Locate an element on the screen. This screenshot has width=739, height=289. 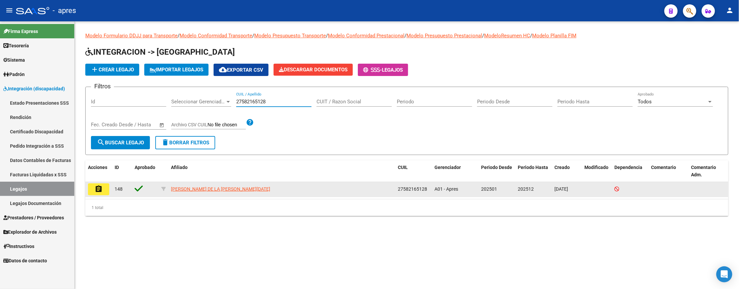
mat-icon: delete is located at coordinates (165, 142).